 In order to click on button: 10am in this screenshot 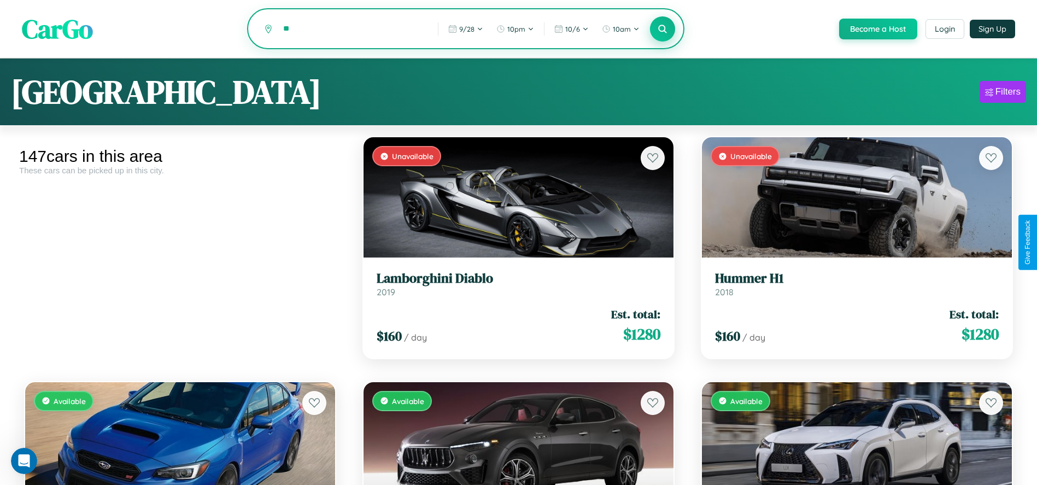, I will do `click(620, 29)`.